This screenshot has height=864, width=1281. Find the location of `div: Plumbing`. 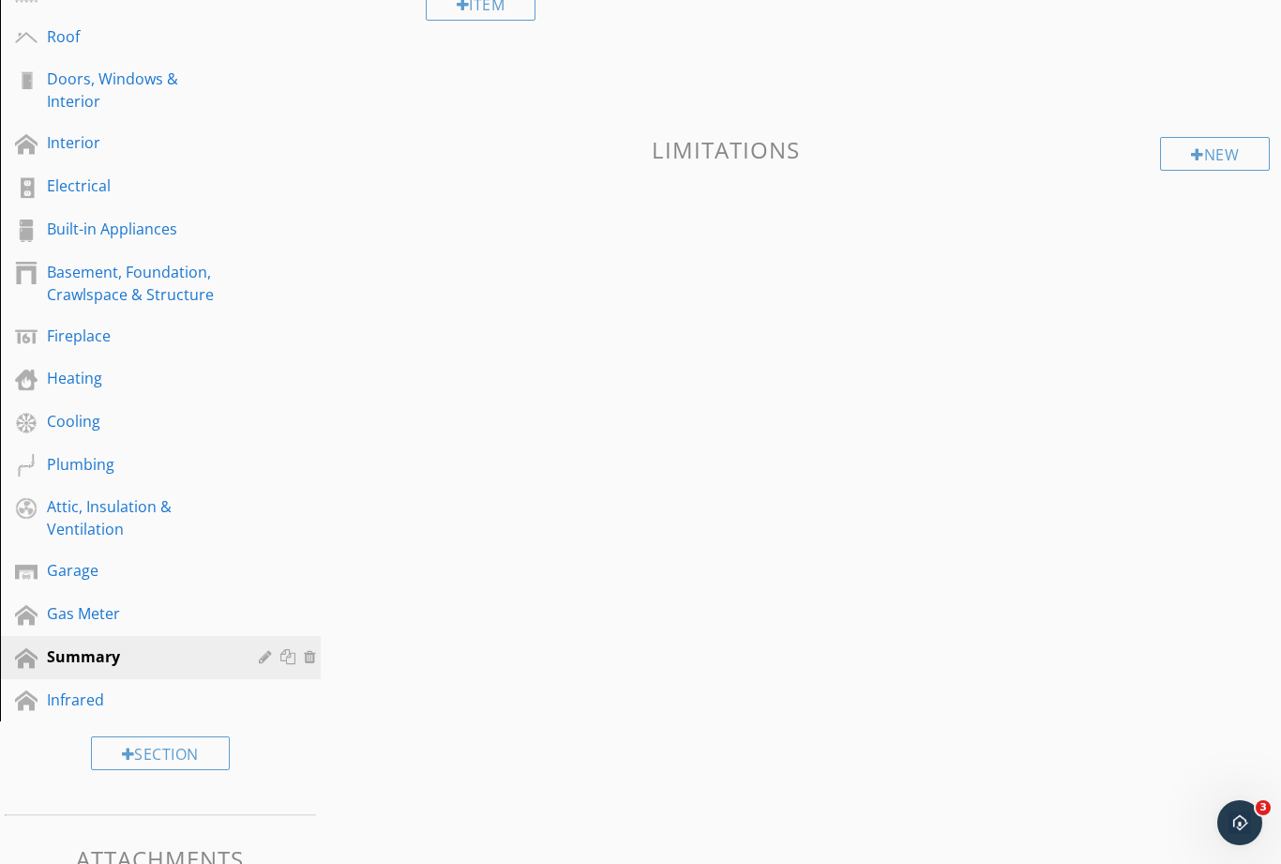

div: Plumbing is located at coordinates (139, 464).